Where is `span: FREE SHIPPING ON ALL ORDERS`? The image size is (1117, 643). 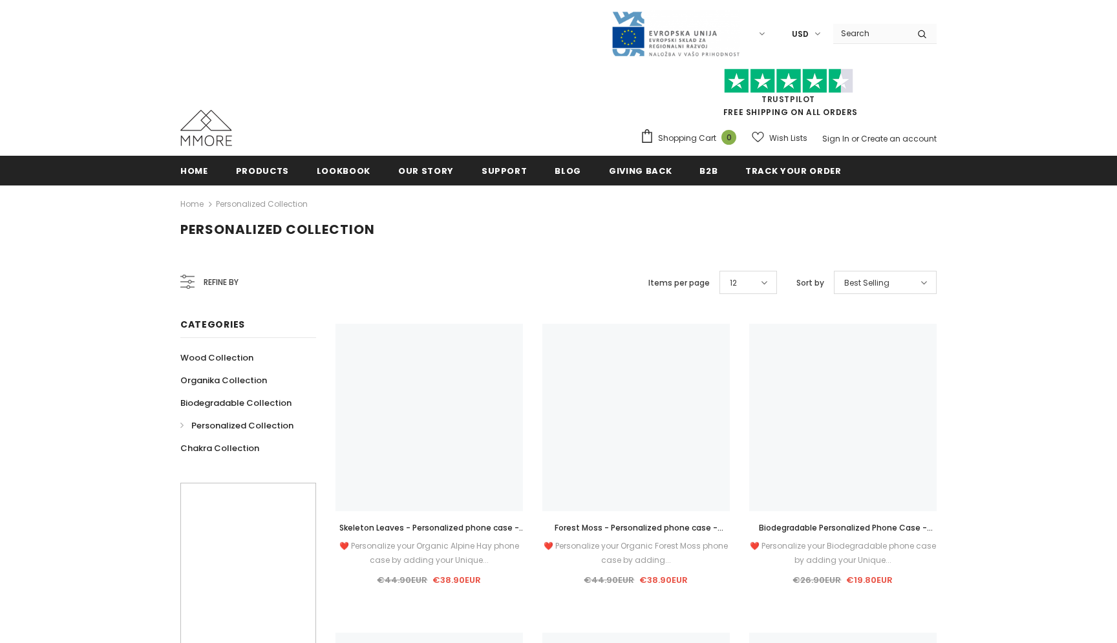
span: FREE SHIPPING ON ALL ORDERS is located at coordinates (788, 96).